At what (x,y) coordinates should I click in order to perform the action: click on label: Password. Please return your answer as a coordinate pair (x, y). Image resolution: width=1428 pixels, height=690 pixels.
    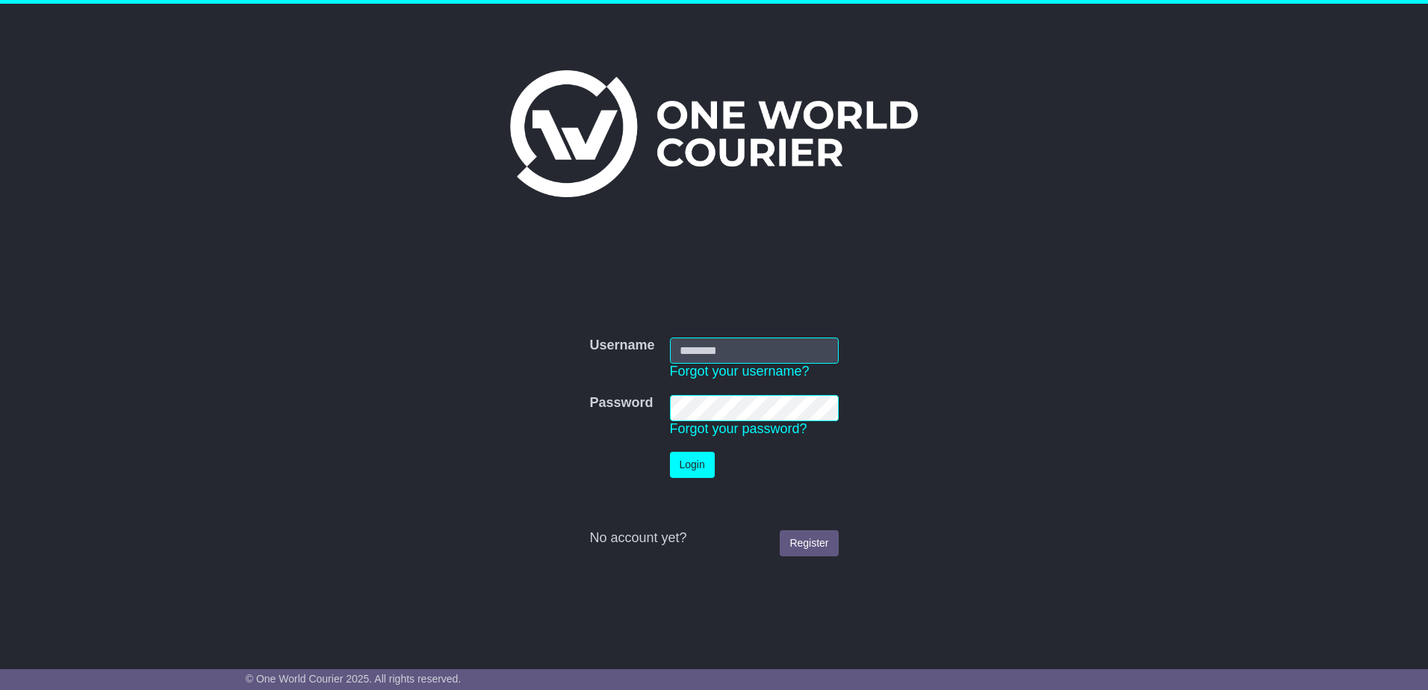
    Looking at the image, I should click on (621, 403).